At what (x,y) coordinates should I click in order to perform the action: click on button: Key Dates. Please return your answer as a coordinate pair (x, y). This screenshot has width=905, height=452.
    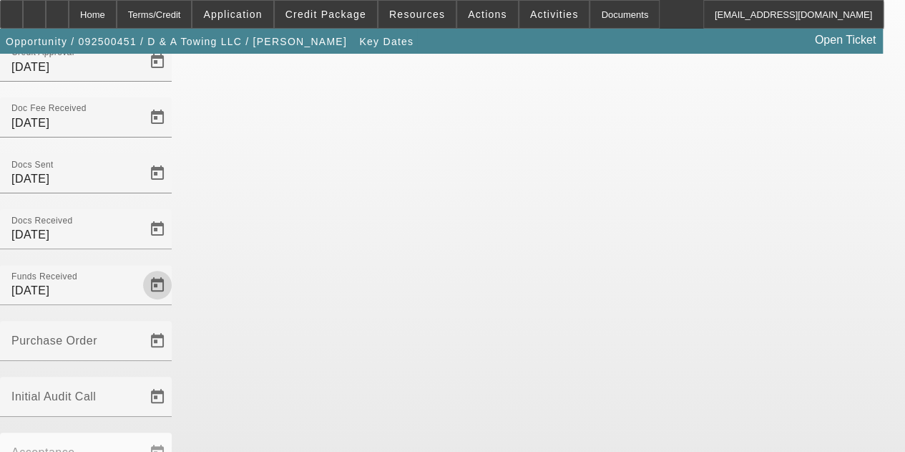
    Looking at the image, I should click on (386, 42).